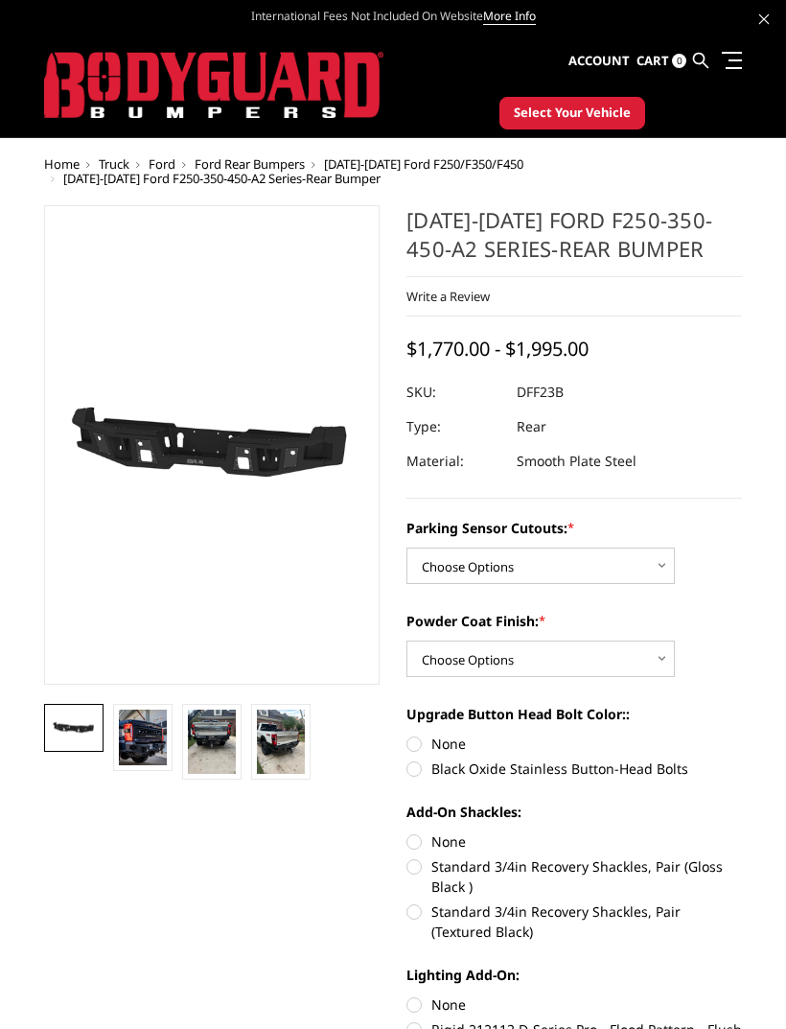 This screenshot has height=1029, width=786. Describe the element at coordinates (599, 61) in the screenshot. I see `a: Account` at that location.